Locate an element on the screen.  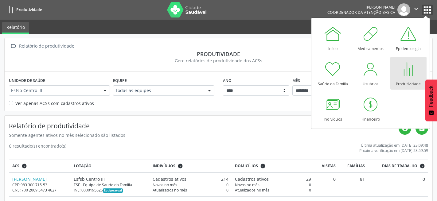
button: apps is located at coordinates (427, 10).